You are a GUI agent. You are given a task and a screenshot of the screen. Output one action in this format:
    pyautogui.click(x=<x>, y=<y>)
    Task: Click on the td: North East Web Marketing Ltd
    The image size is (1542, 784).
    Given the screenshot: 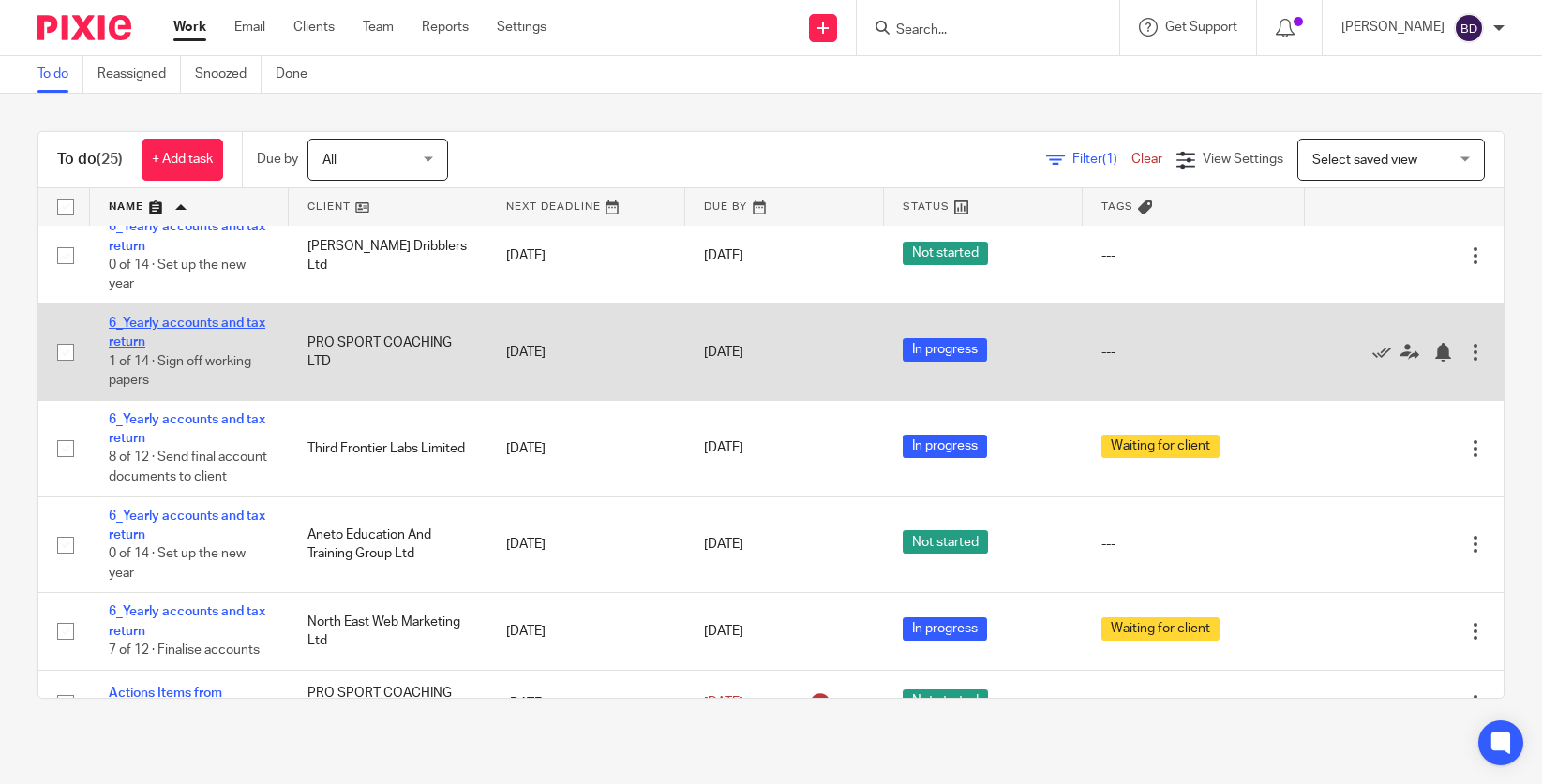 What is the action you would take?
    pyautogui.click(x=388, y=632)
    